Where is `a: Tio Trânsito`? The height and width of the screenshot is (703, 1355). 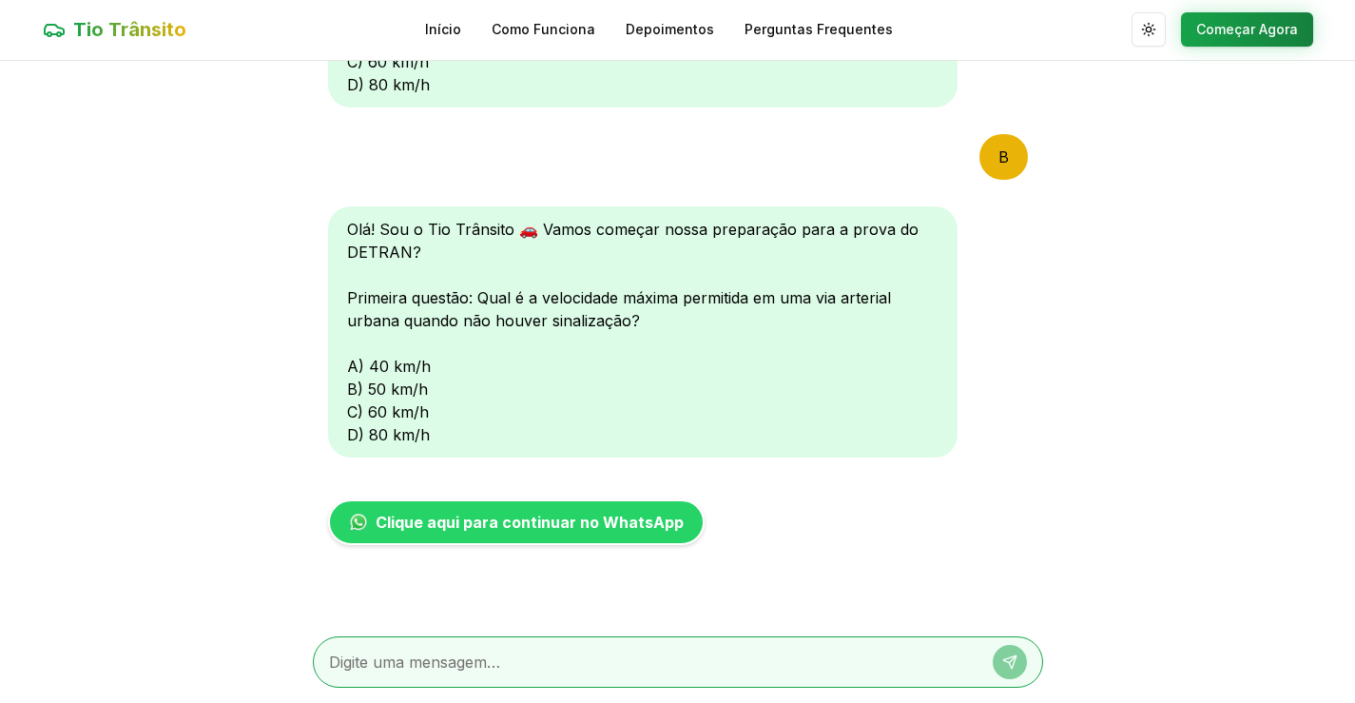
a: Tio Trânsito is located at coordinates (114, 29).